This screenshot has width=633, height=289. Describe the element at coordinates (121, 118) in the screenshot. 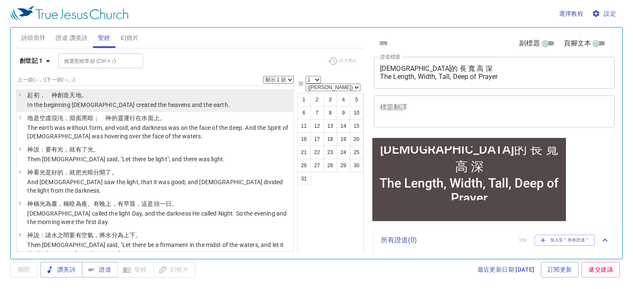

I see `wh8415: 面` at that location.